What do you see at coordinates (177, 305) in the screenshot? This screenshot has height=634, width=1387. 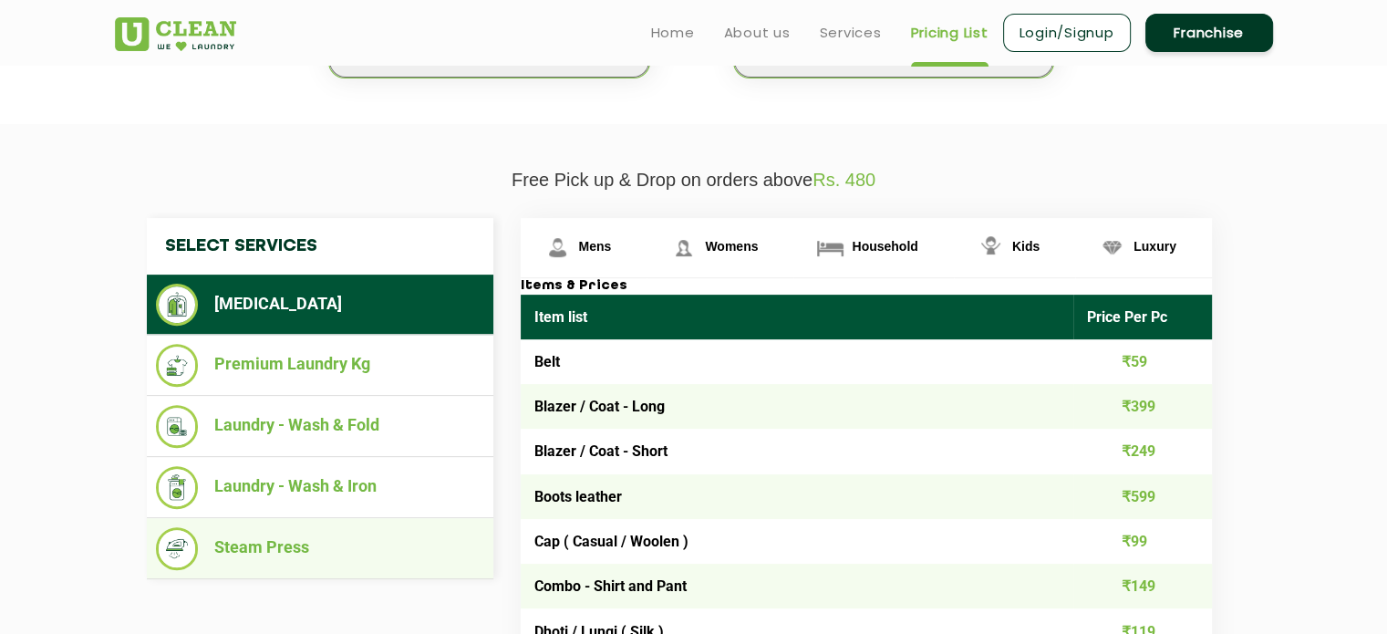 I see `img: Dry Cleaning` at bounding box center [177, 305].